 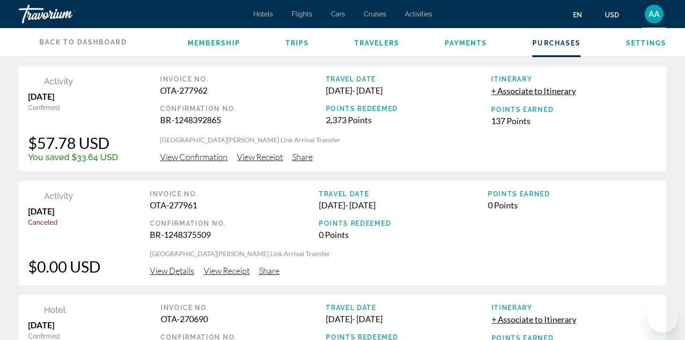 What do you see at coordinates (83, 42) in the screenshot?
I see `span: Back to Dashboard` at bounding box center [83, 42].